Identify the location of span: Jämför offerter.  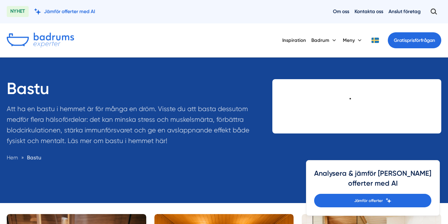
(368, 200).